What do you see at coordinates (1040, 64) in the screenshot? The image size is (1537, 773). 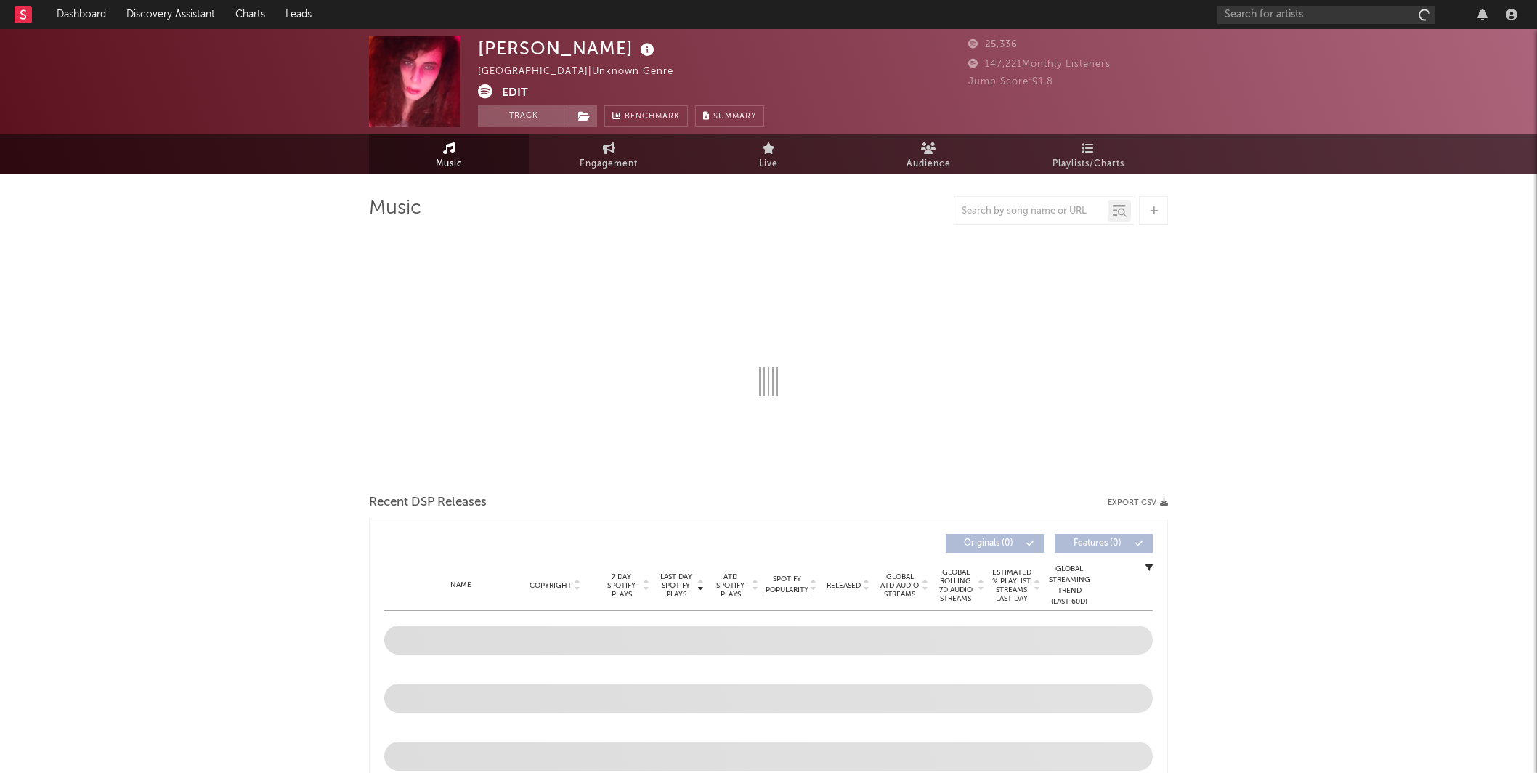 I see `span: 147,221 Monthly Listeners` at bounding box center [1040, 64].